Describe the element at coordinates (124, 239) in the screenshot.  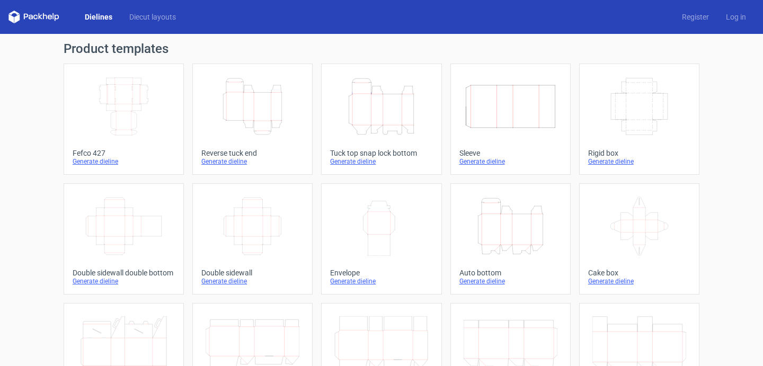
I see `a: Double sidewall double bottomGenerate dieline` at that location.